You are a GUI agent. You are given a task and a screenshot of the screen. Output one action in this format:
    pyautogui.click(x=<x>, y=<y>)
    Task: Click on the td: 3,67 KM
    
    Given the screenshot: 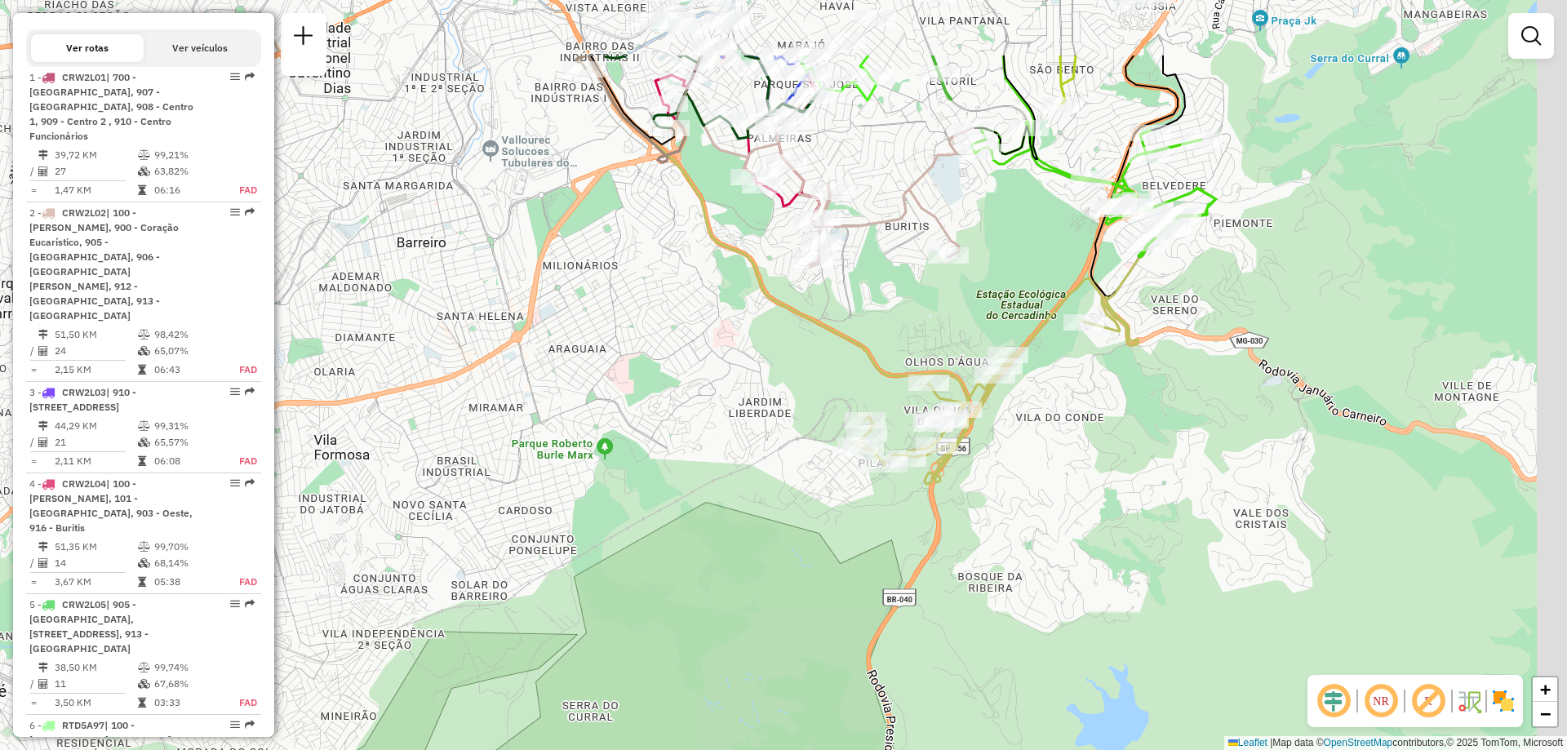 What is the action you would take?
    pyautogui.click(x=95, y=582)
    